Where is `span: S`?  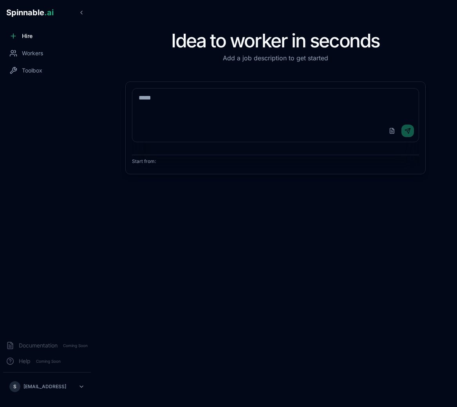
span: S is located at coordinates (15, 387).